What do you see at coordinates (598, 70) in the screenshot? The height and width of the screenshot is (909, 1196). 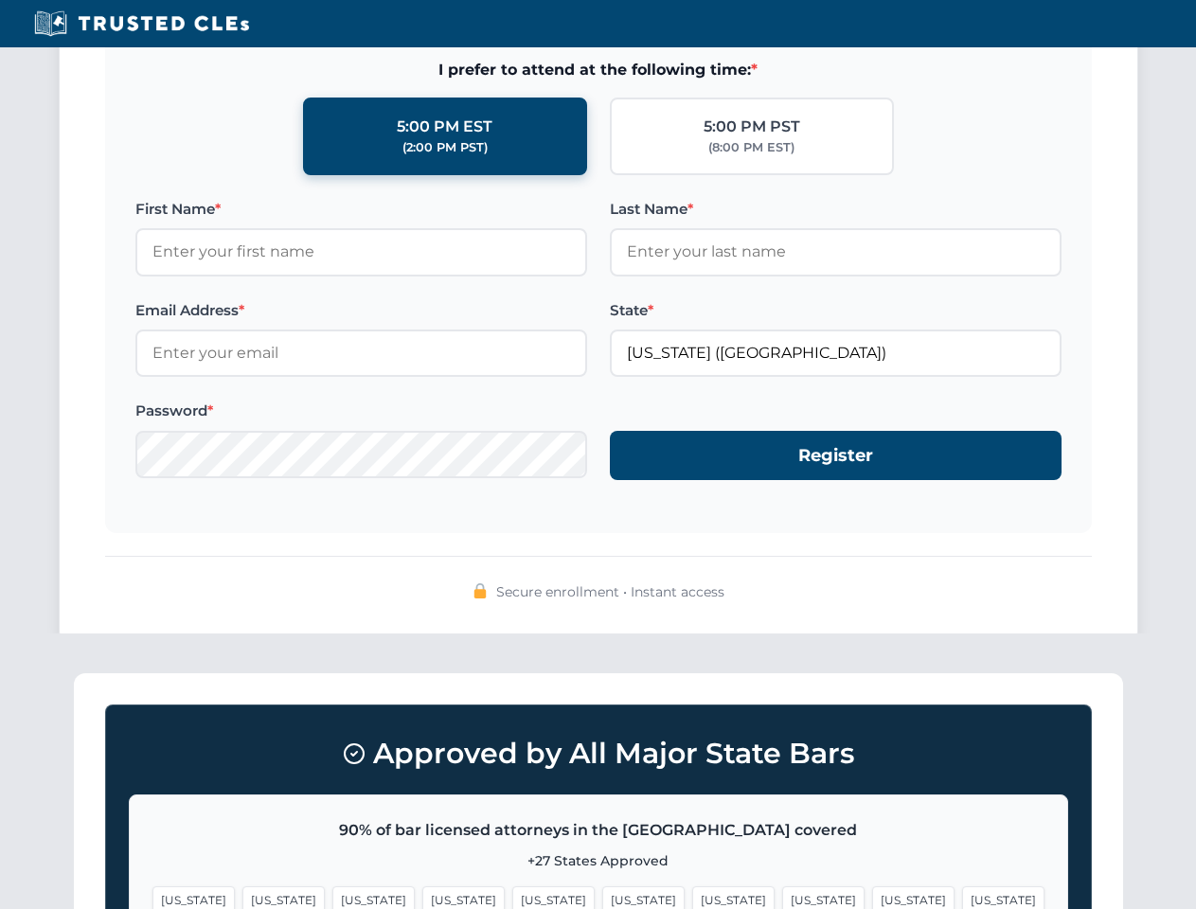 I see `span: I prefer to attend at the following time:` at bounding box center [598, 70].